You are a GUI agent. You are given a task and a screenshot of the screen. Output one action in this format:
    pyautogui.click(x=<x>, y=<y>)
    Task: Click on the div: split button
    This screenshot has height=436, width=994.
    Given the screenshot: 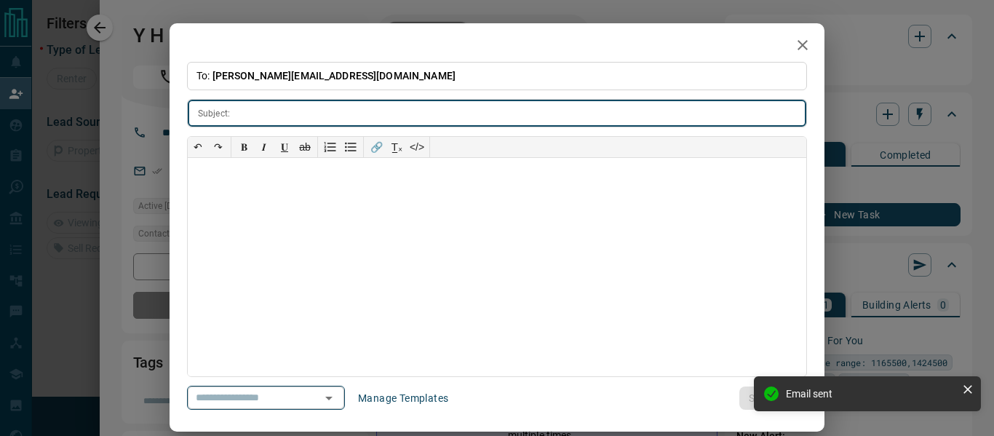 What is the action you would take?
    pyautogui.click(x=772, y=398)
    